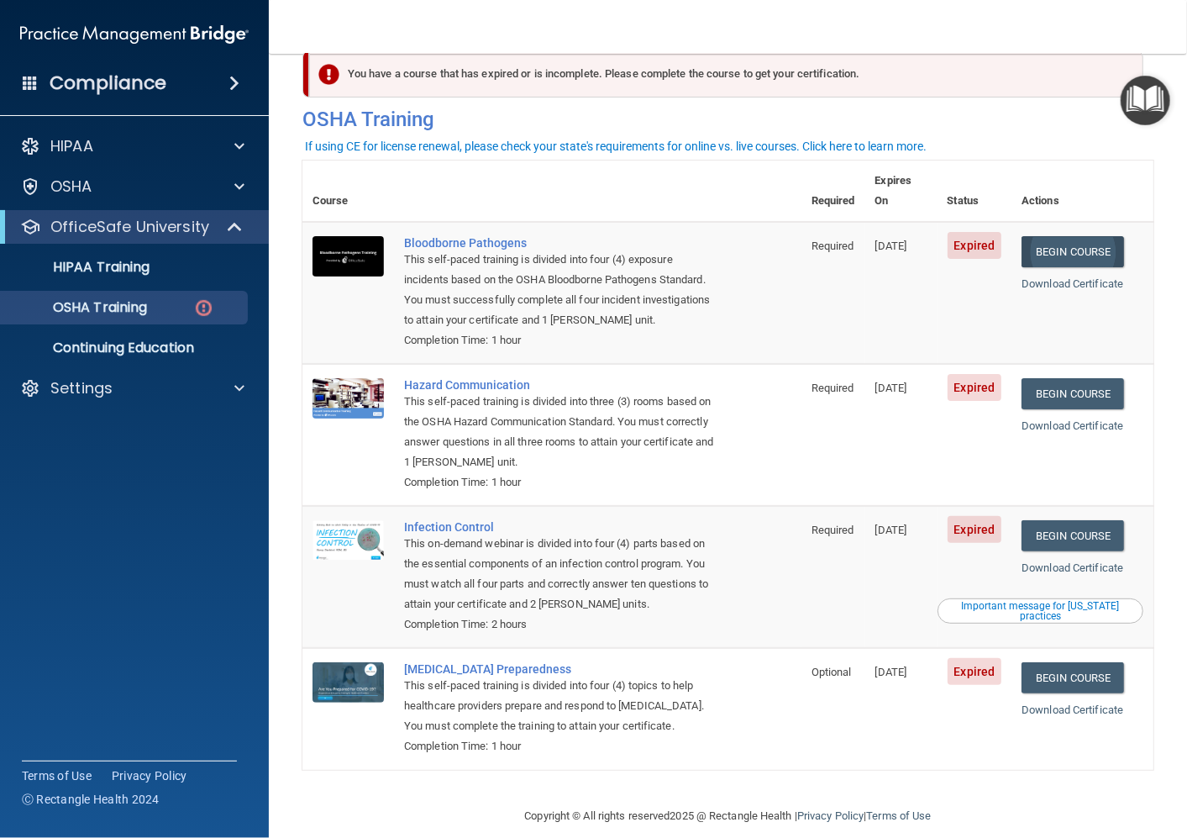  I want to click on img: danger-circle.6113f641.png, so click(203, 308).